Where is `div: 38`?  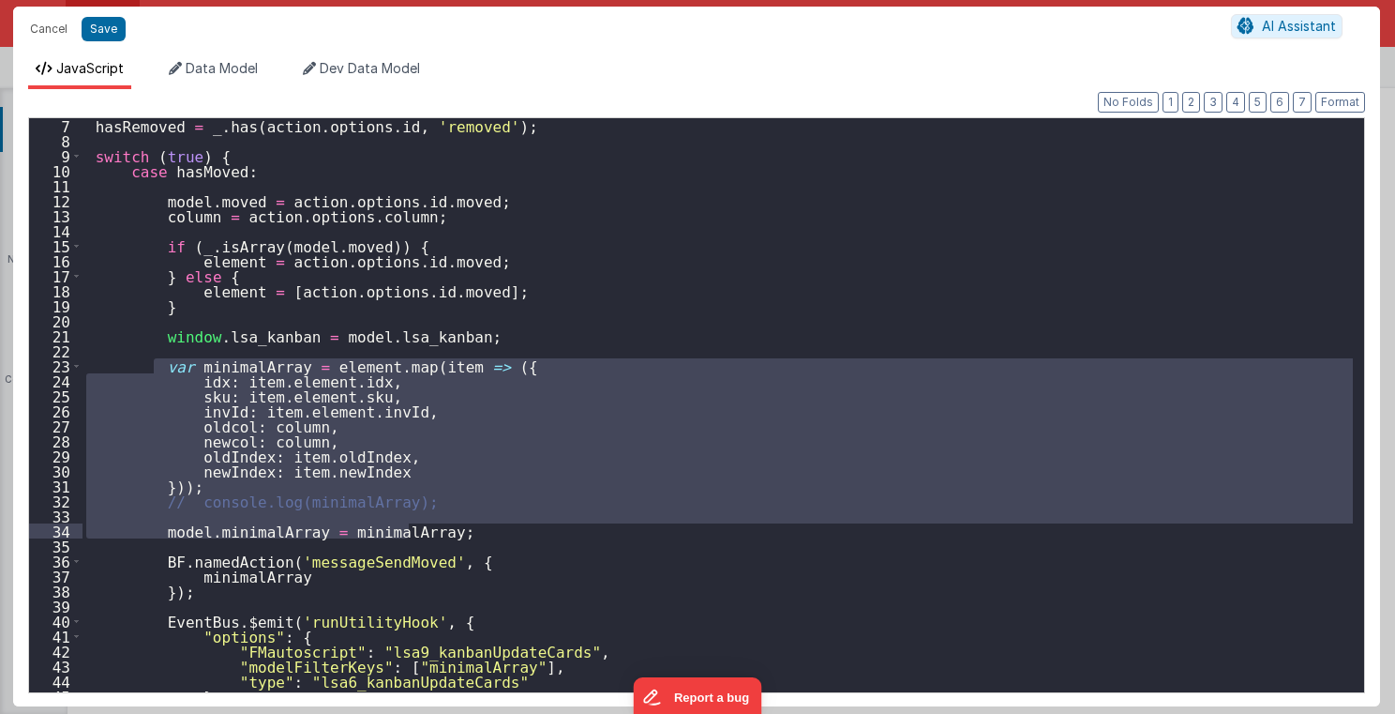 div: 38 is located at coordinates (55, 591).